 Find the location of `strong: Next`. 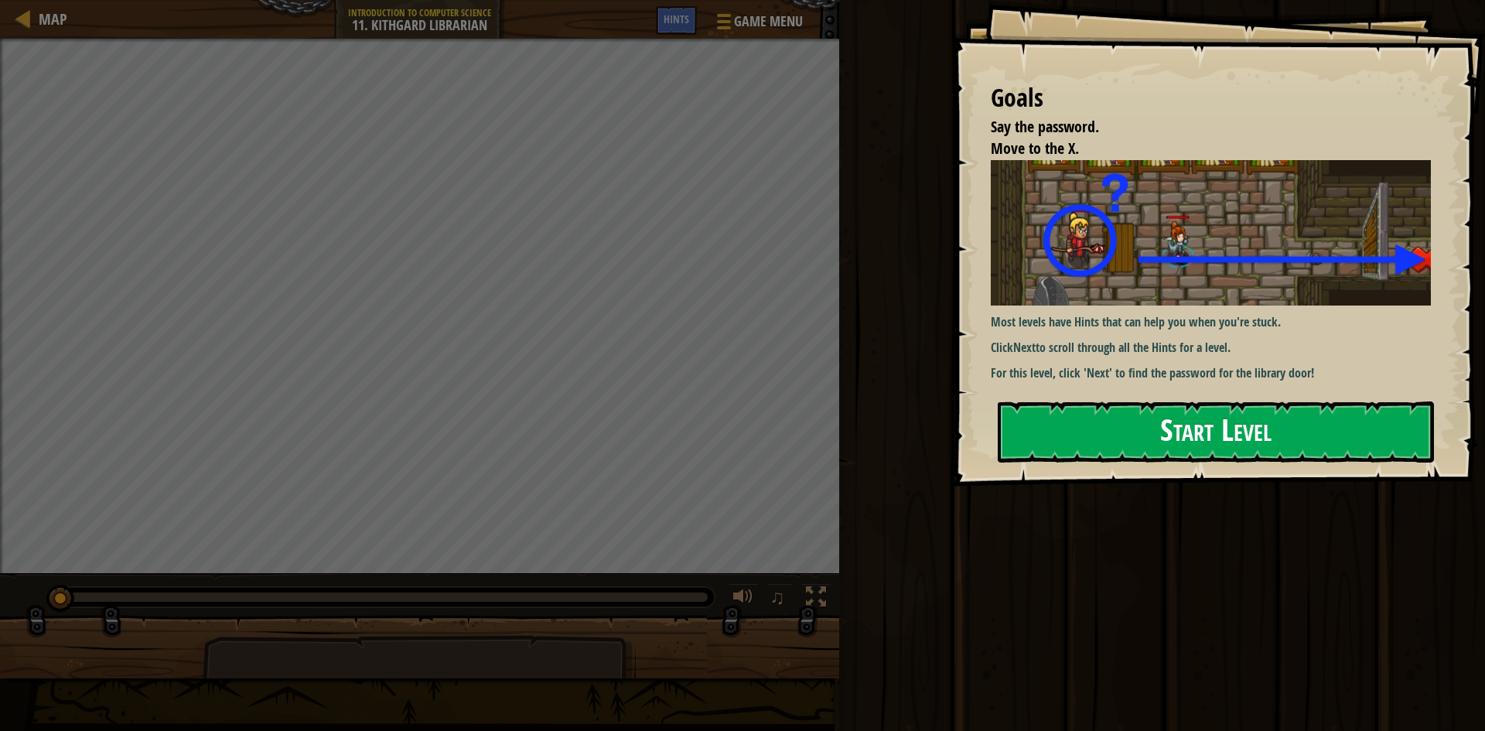

strong: Next is located at coordinates (1024, 347).